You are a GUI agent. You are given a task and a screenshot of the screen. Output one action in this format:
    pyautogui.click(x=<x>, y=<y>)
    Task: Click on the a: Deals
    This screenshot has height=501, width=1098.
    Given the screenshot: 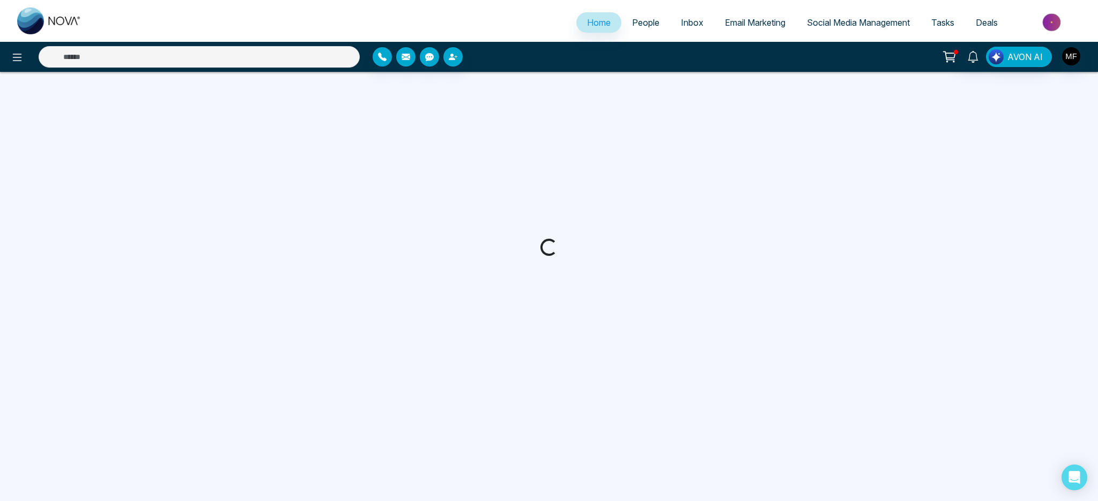 What is the action you would take?
    pyautogui.click(x=987, y=23)
    